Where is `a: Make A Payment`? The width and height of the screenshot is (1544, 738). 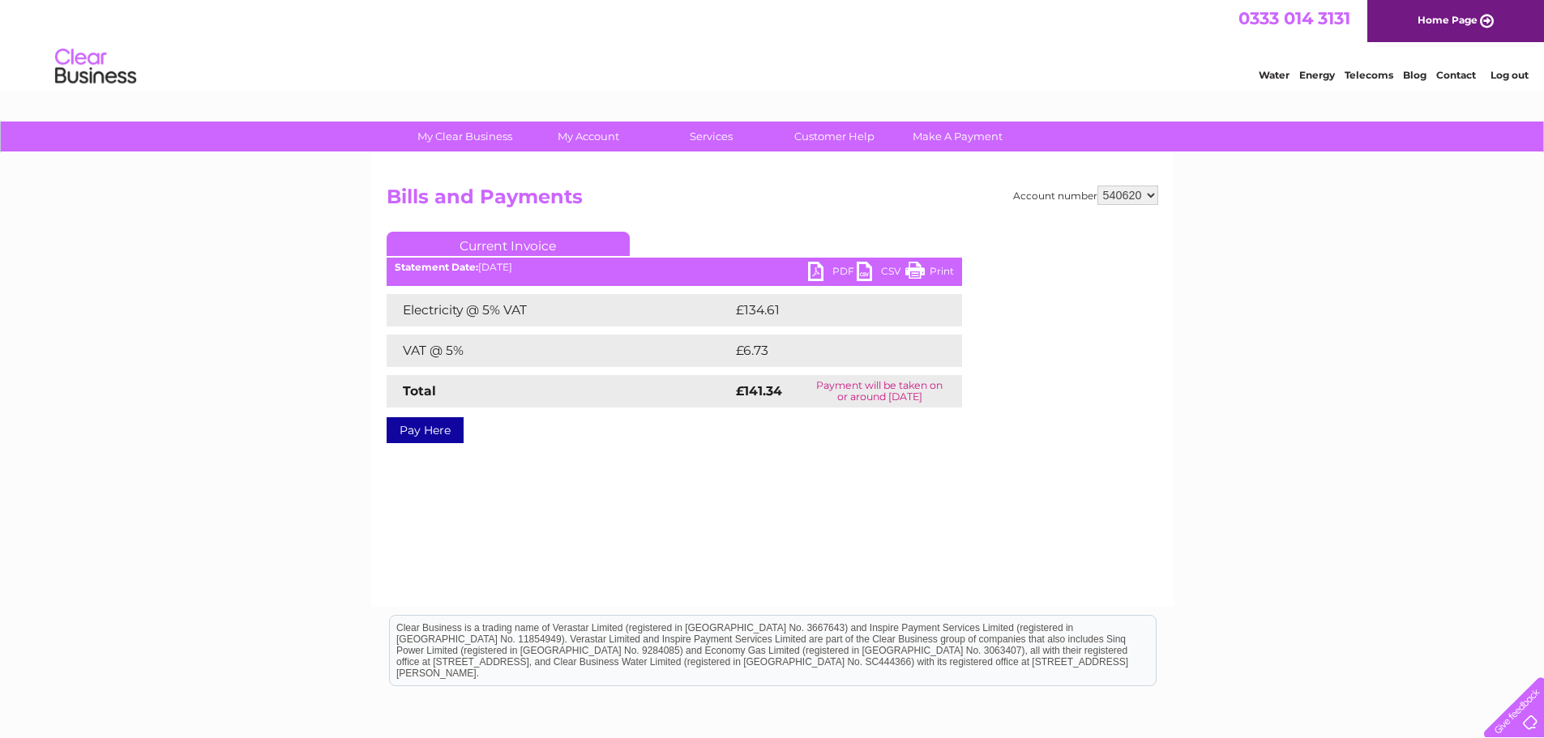
a: Make A Payment is located at coordinates (957, 136).